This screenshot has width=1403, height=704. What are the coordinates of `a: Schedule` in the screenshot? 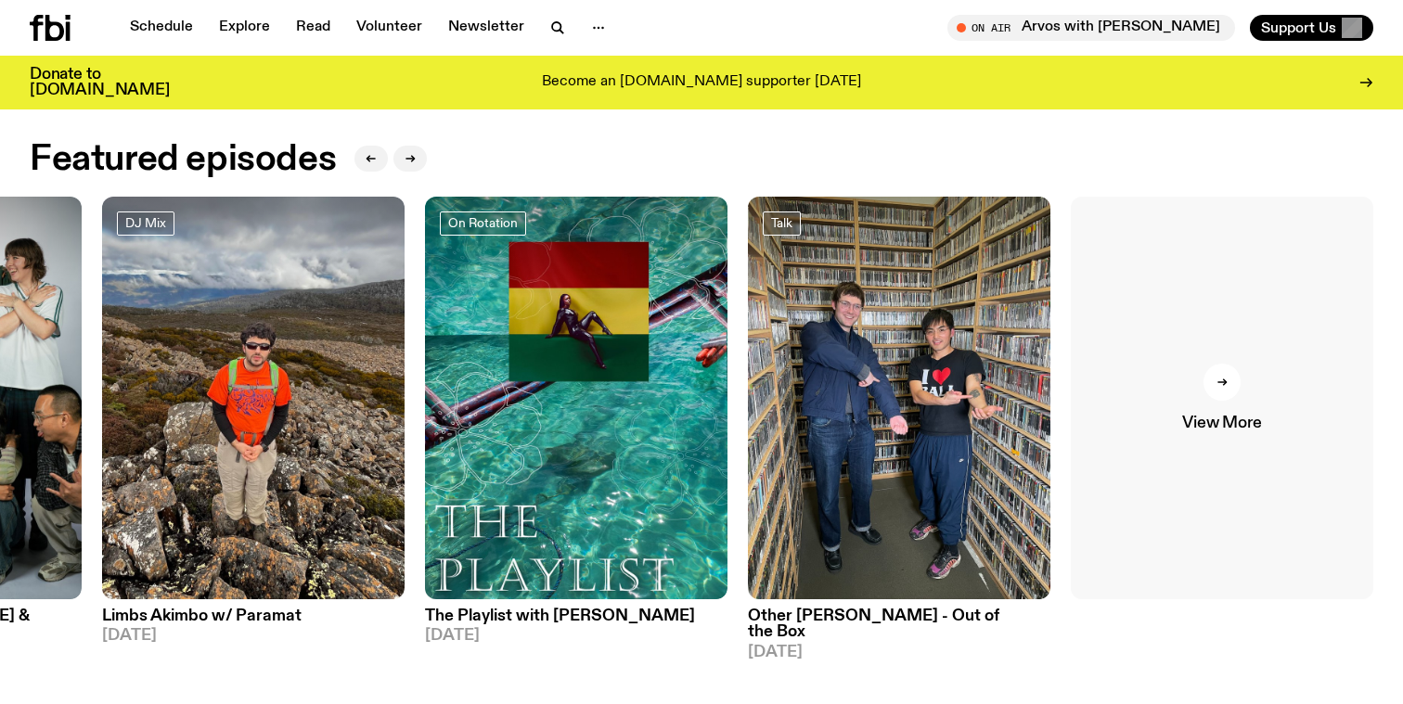 It's located at (161, 28).